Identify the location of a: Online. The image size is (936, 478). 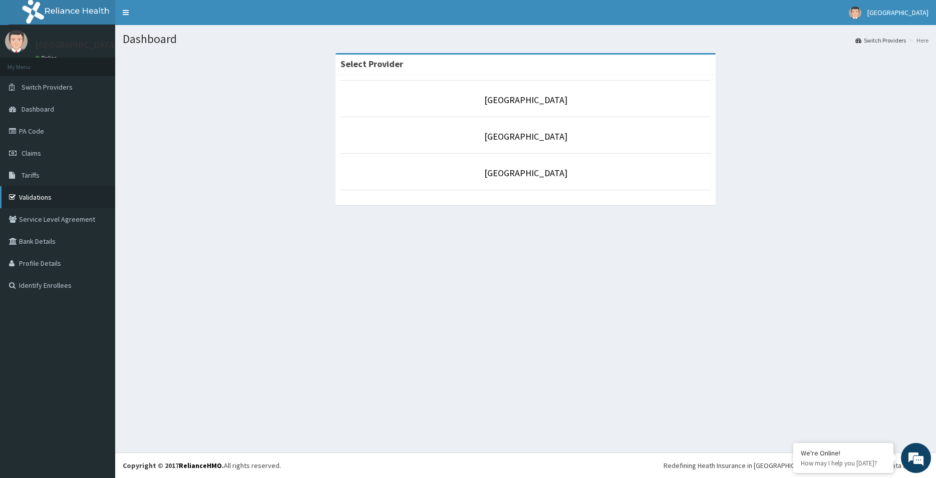
(47, 58).